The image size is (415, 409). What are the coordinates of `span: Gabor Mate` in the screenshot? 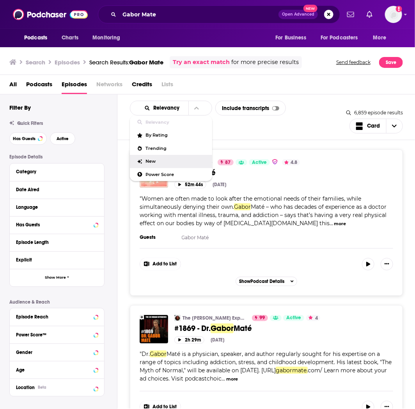 It's located at (146, 62).